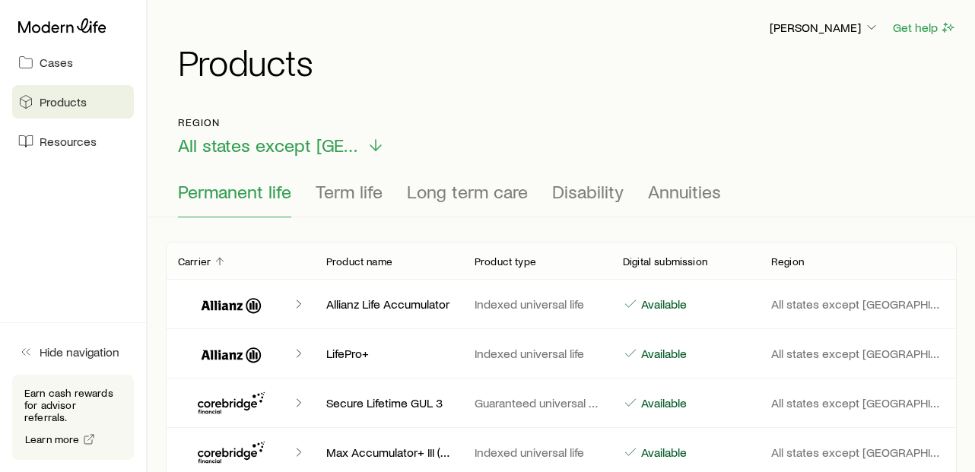 The width and height of the screenshot is (975, 472). I want to click on p: Product name, so click(359, 262).